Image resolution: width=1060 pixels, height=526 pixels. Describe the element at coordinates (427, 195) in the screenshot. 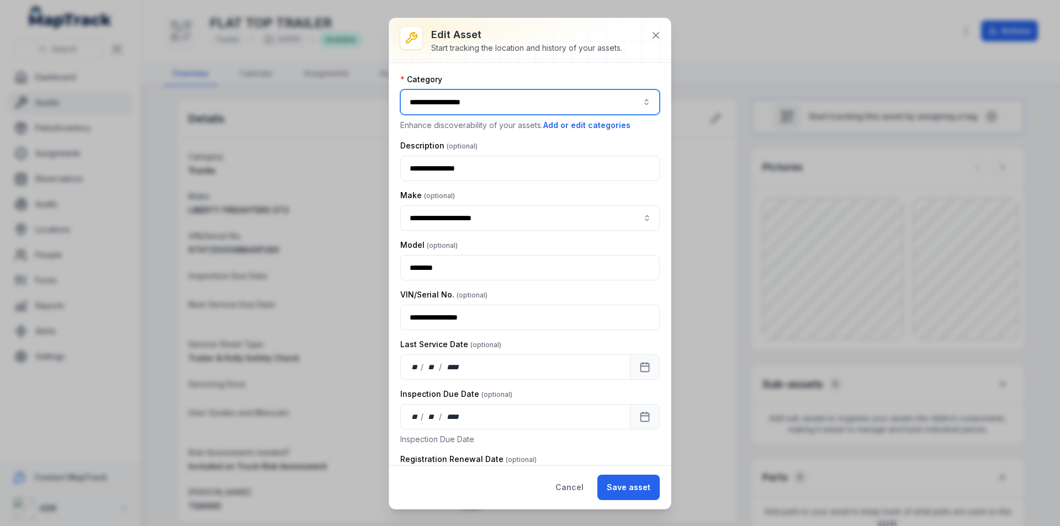

I see `label: Make` at that location.